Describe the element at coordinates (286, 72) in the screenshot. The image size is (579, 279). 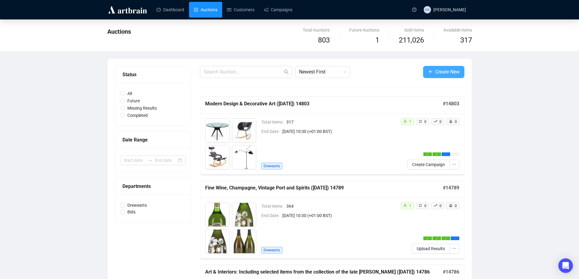
I see `span: search` at that location.